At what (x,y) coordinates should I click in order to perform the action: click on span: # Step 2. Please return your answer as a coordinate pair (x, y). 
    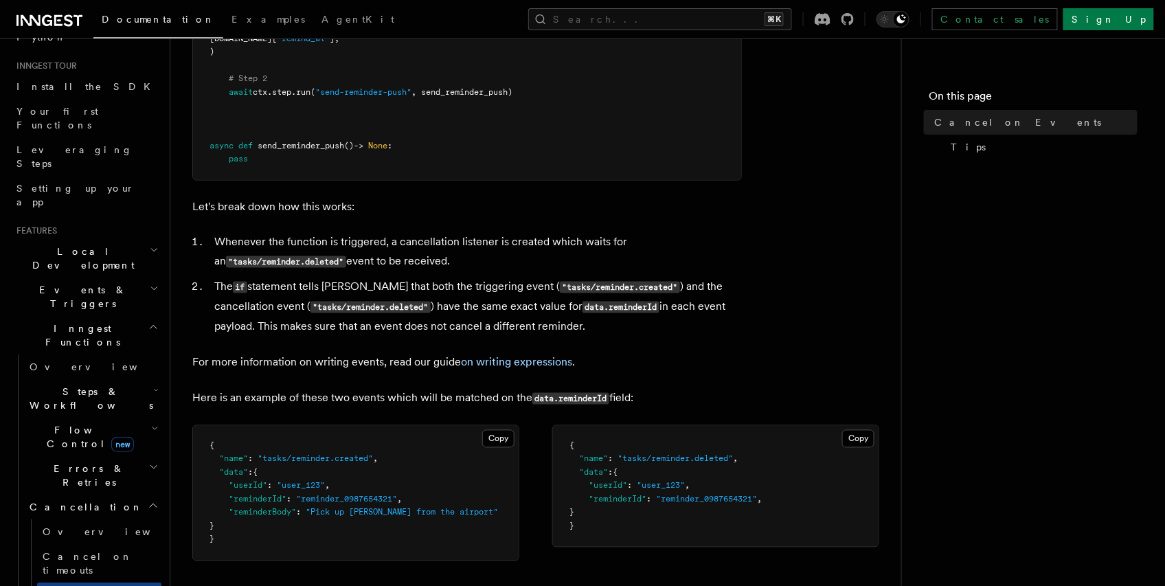
    Looking at the image, I should click on (248, 78).